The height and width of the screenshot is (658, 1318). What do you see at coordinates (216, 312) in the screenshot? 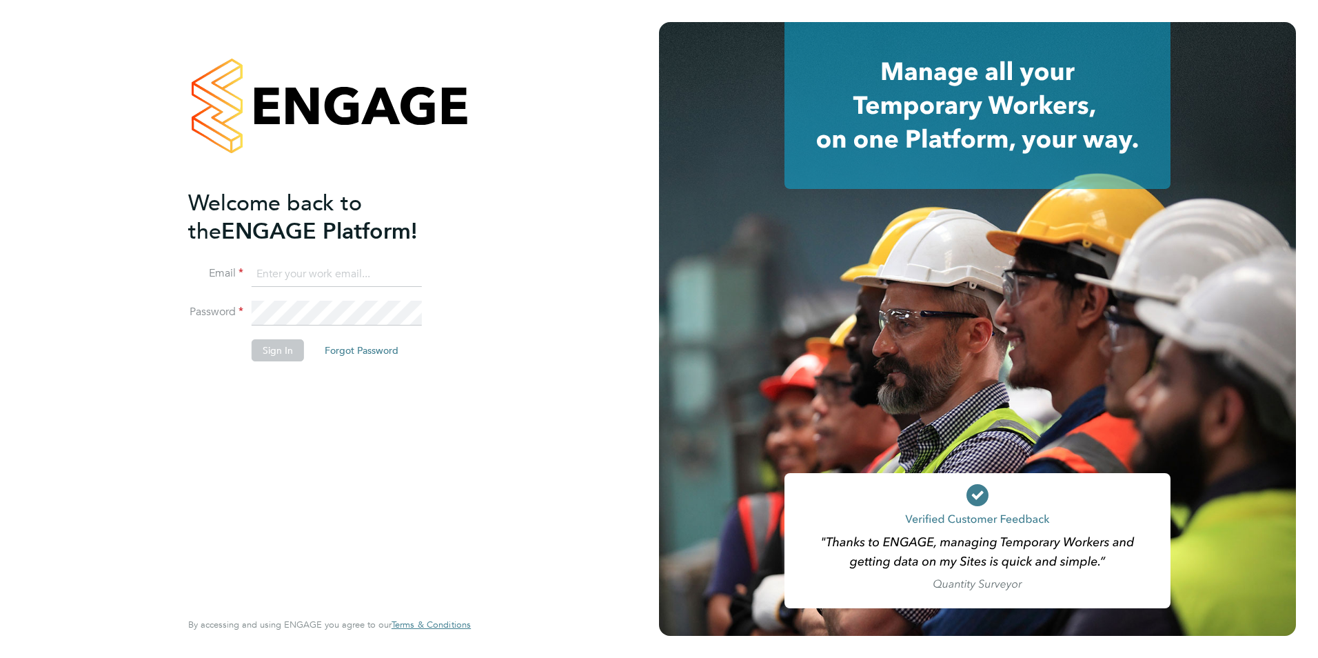
I see `label: Password` at bounding box center [216, 312].